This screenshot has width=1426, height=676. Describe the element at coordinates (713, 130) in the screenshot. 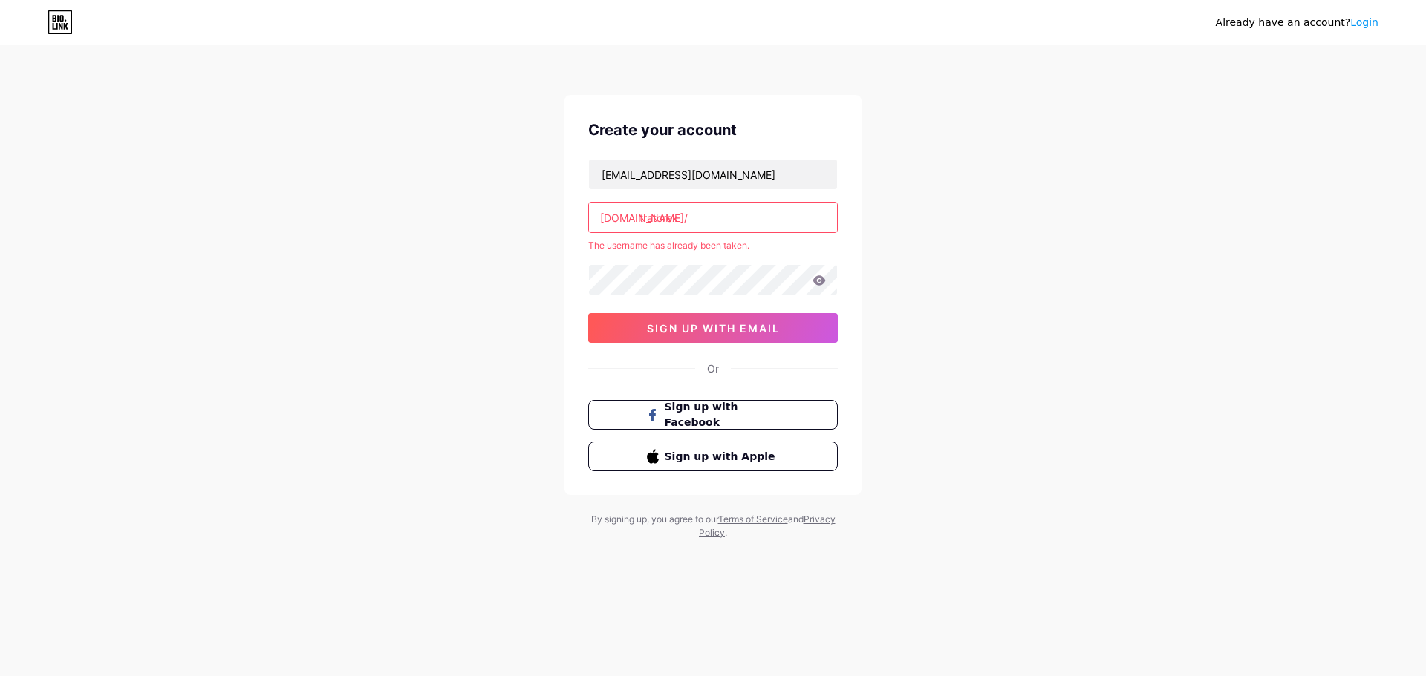

I see `div: Create your account` at that location.